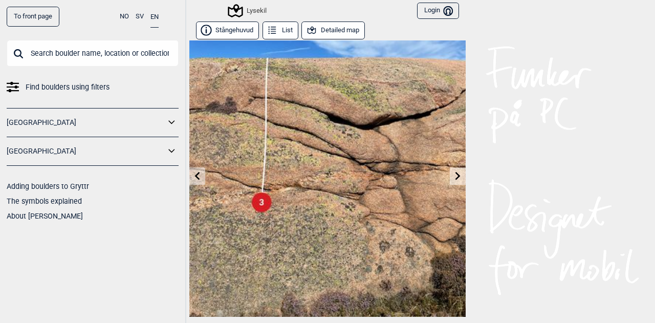  What do you see at coordinates (33, 16) in the screenshot?
I see `a: To front page` at bounding box center [33, 16].